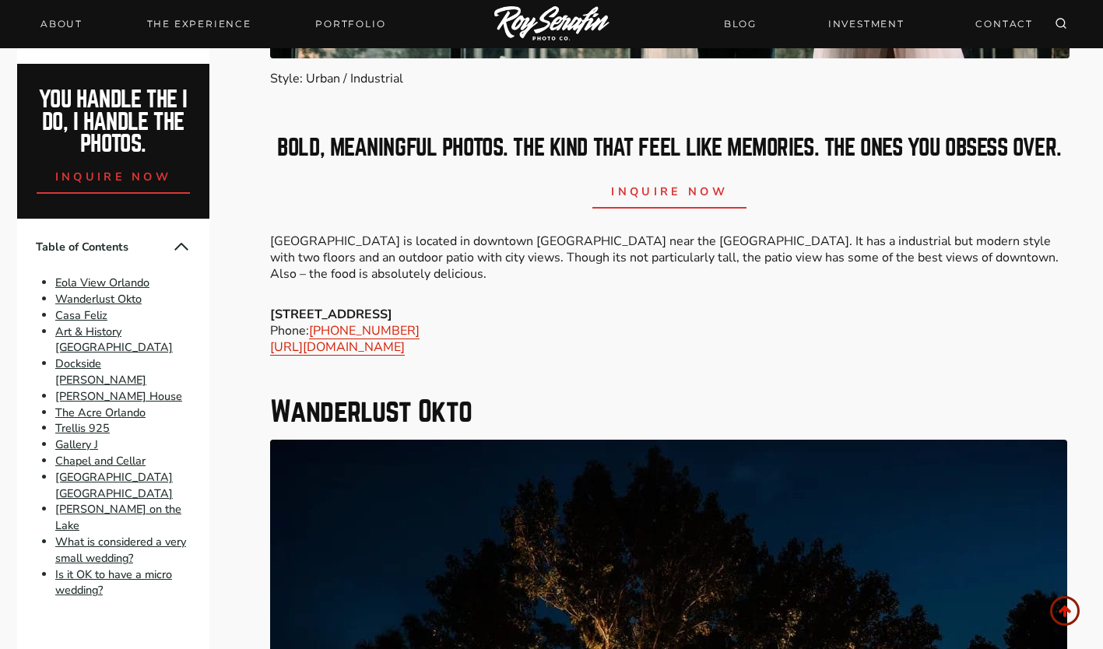  What do you see at coordinates (98, 299) in the screenshot?
I see `a: Wanderlust Okto` at bounding box center [98, 299].